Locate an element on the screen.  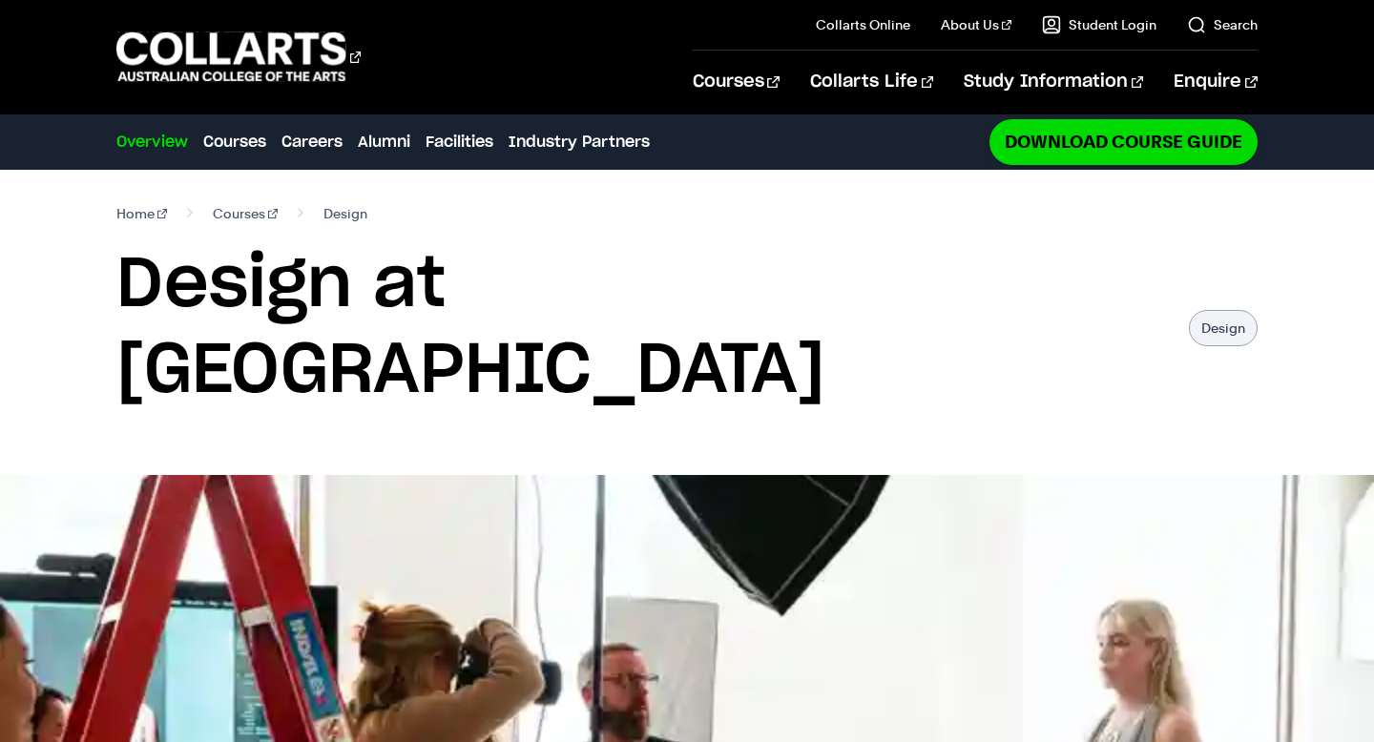
a: Facilities is located at coordinates (459, 142).